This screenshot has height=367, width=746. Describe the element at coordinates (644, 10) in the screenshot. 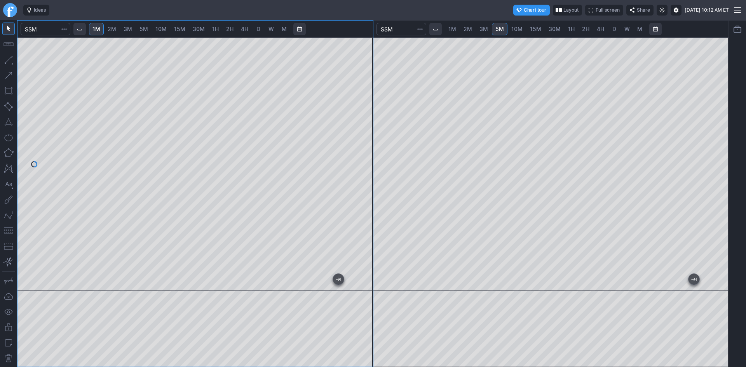

I see `span: Share` at that location.